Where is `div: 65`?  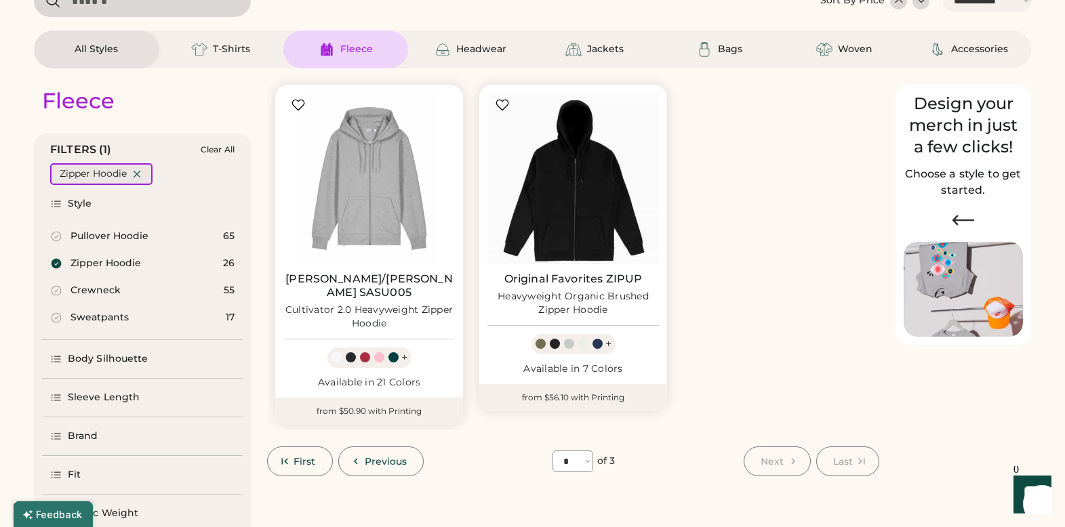
div: 65 is located at coordinates (228, 237).